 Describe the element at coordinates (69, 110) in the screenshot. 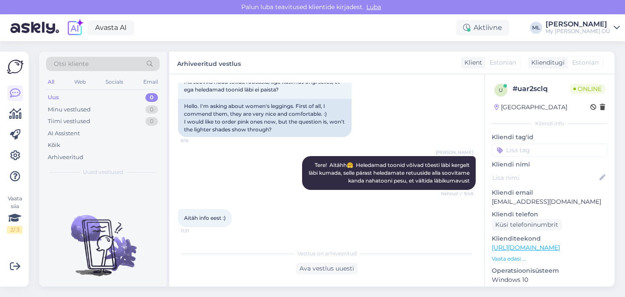

I see `div: Minu vestlused` at that location.